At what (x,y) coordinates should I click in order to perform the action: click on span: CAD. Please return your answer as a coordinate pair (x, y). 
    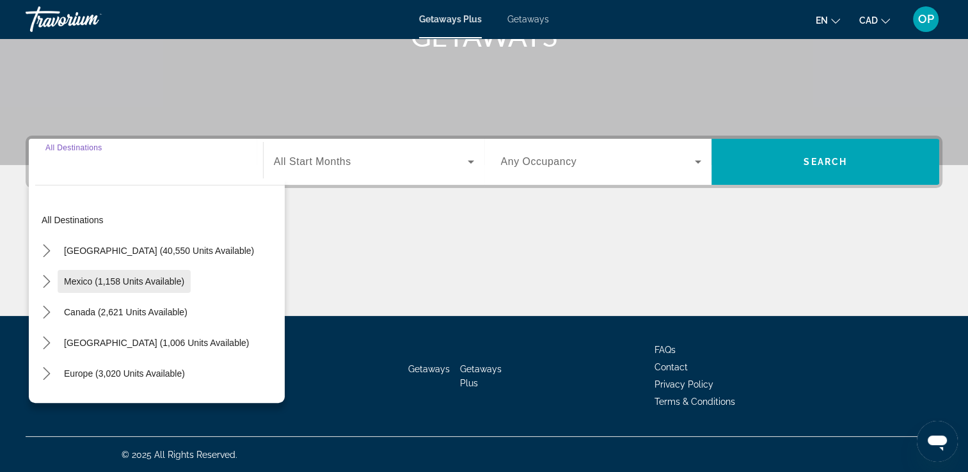
    Looking at the image, I should click on (868, 20).